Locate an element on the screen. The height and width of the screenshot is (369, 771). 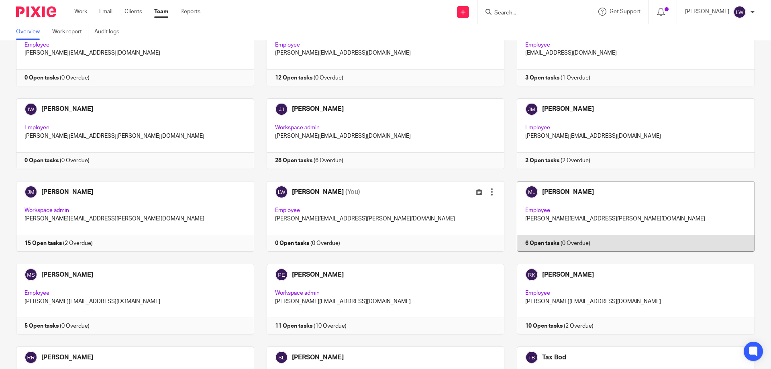
img: svg%3E is located at coordinates (740, 12).